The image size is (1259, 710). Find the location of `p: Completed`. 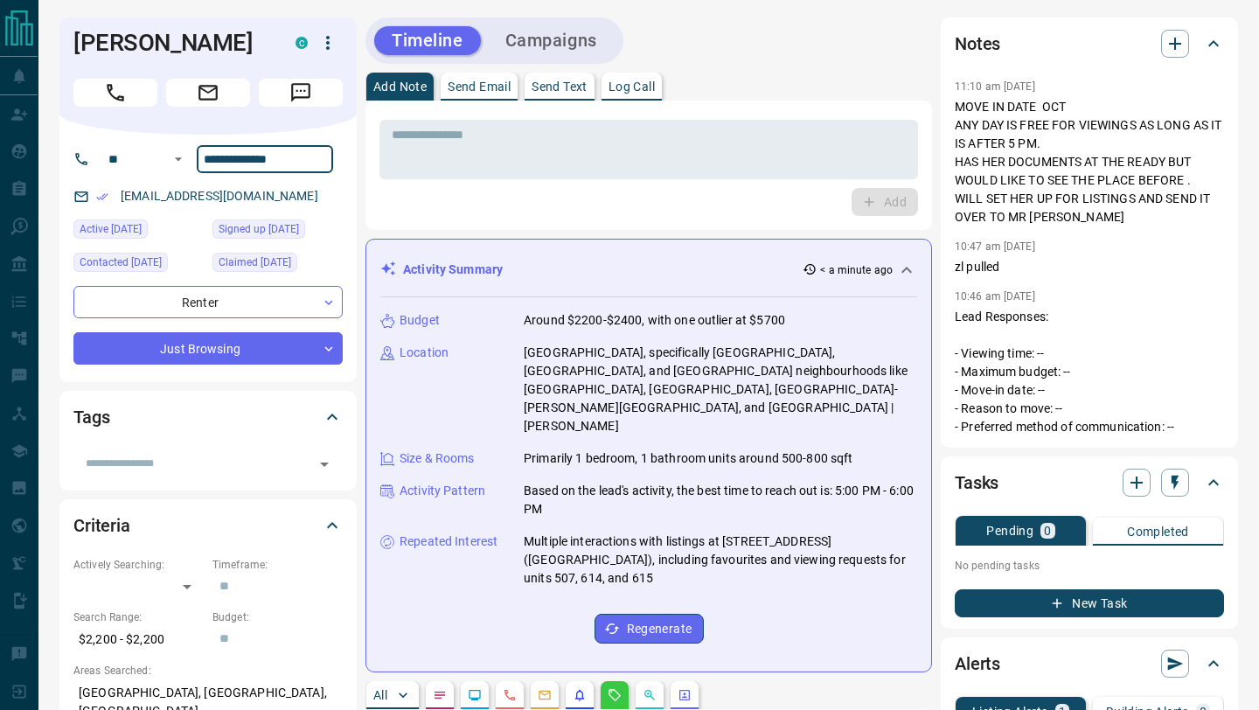

p: Completed is located at coordinates (1158, 532).